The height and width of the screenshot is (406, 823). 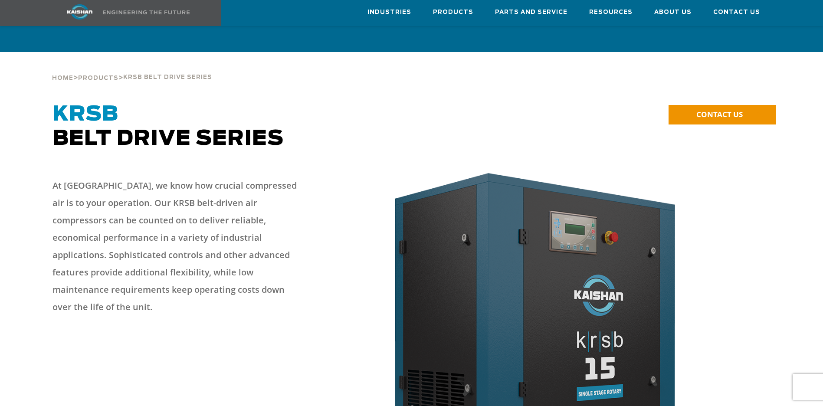 What do you see at coordinates (80, 12) in the screenshot?
I see `img: kaishan logo` at bounding box center [80, 12].